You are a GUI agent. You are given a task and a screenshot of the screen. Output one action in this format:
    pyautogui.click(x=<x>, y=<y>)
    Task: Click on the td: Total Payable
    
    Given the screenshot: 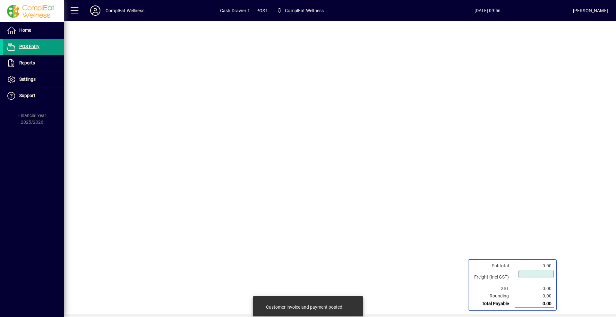 What is the action you would take?
    pyautogui.click(x=493, y=304)
    